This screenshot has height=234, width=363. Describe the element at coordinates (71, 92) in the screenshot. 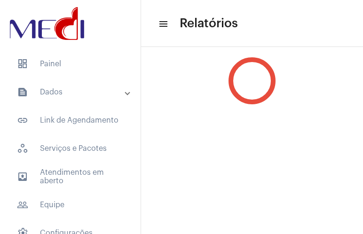

I see `mat-panel-title: Dados` at that location.